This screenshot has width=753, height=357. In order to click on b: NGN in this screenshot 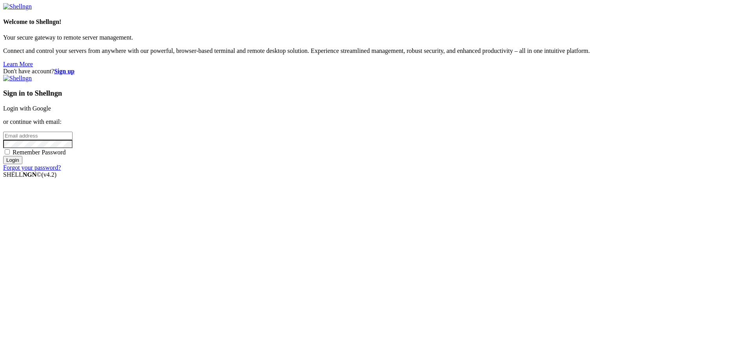, I will do `click(30, 175)`.